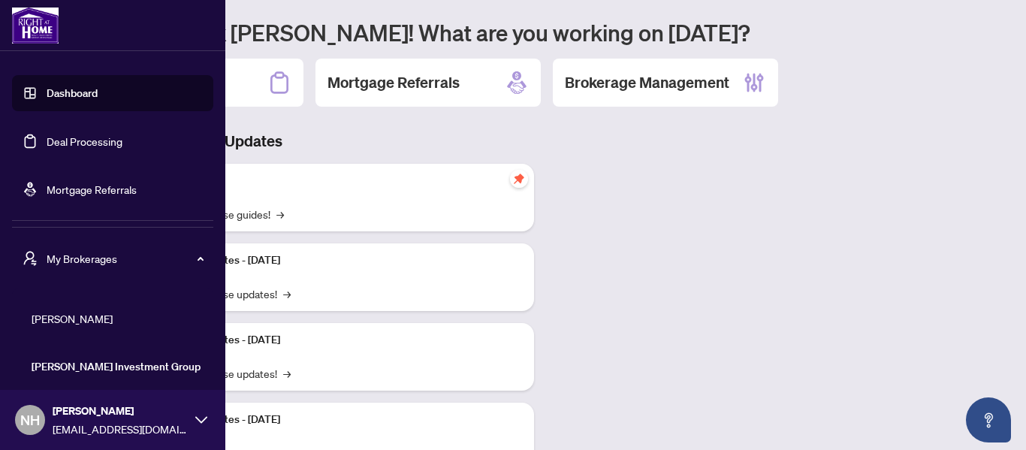  Describe the element at coordinates (125, 258) in the screenshot. I see `span: My Brokerages` at that location.